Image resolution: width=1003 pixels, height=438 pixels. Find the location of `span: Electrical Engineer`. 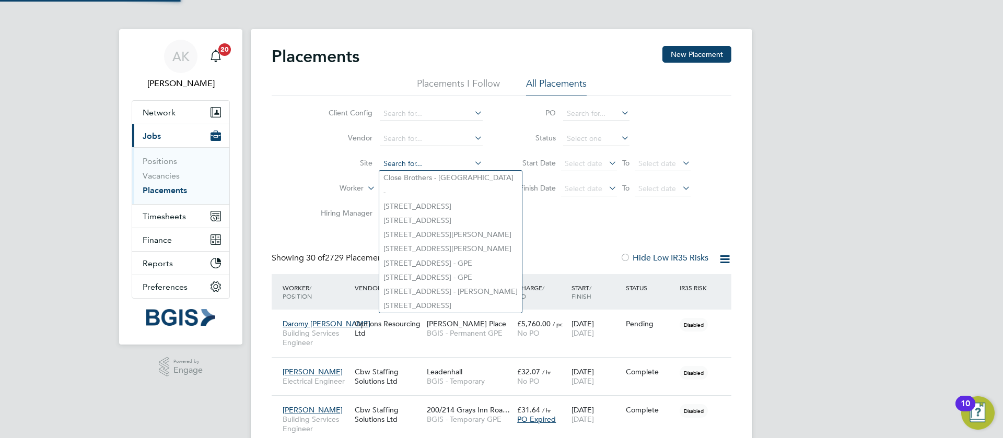

span: Electrical Engineer is located at coordinates (316, 381).